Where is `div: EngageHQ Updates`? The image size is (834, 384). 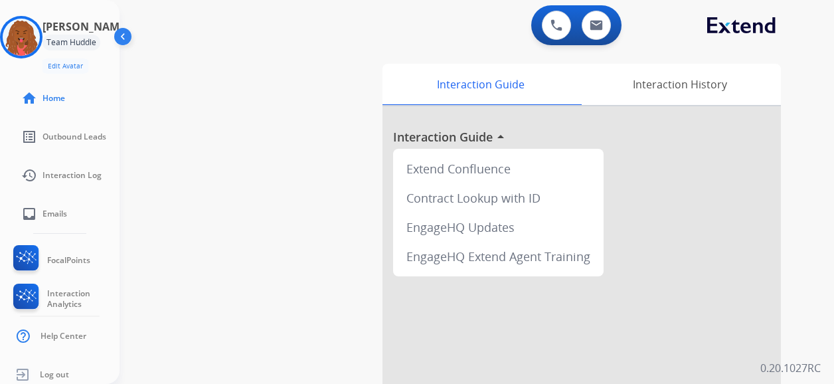 div: EngageHQ Updates is located at coordinates (498, 227).